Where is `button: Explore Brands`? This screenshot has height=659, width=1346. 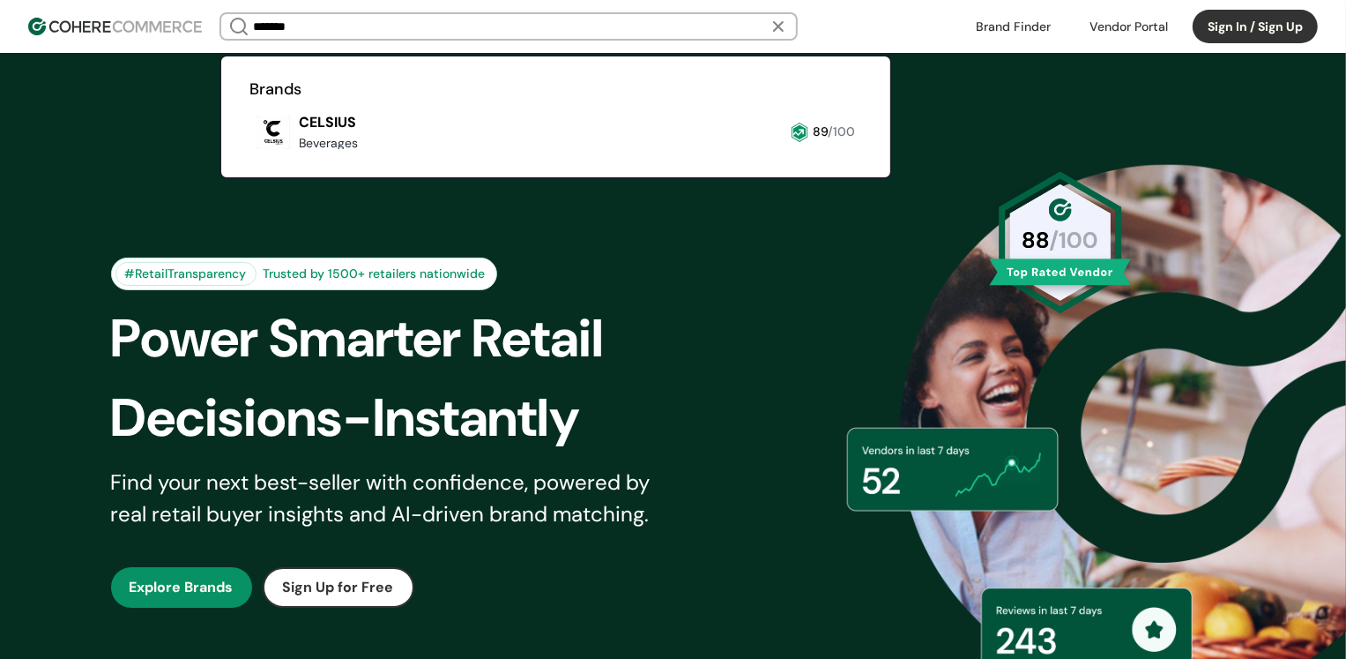
button: Explore Brands is located at coordinates (182, 587).